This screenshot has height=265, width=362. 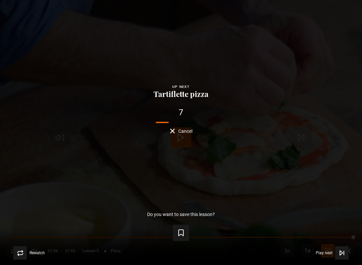 What do you see at coordinates (29, 253) in the screenshot?
I see `button: Rewatch` at bounding box center [29, 253].